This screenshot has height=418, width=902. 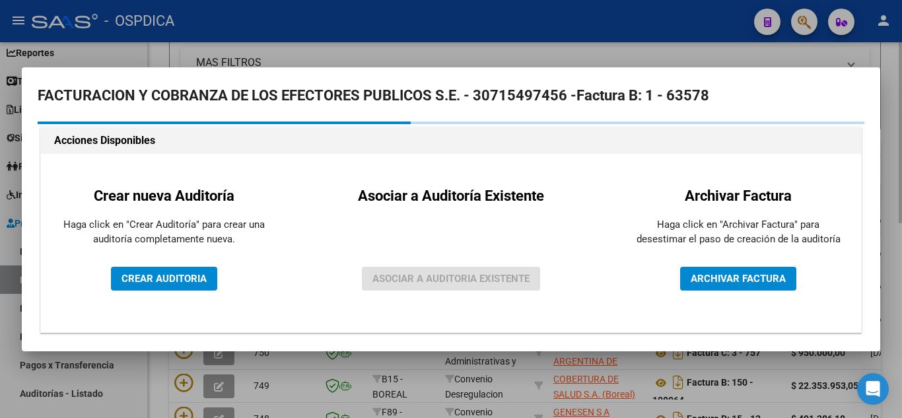 What do you see at coordinates (451, 279) in the screenshot?
I see `button: ASOCIAR A AUDITORIA EXISTENTE` at bounding box center [451, 279].